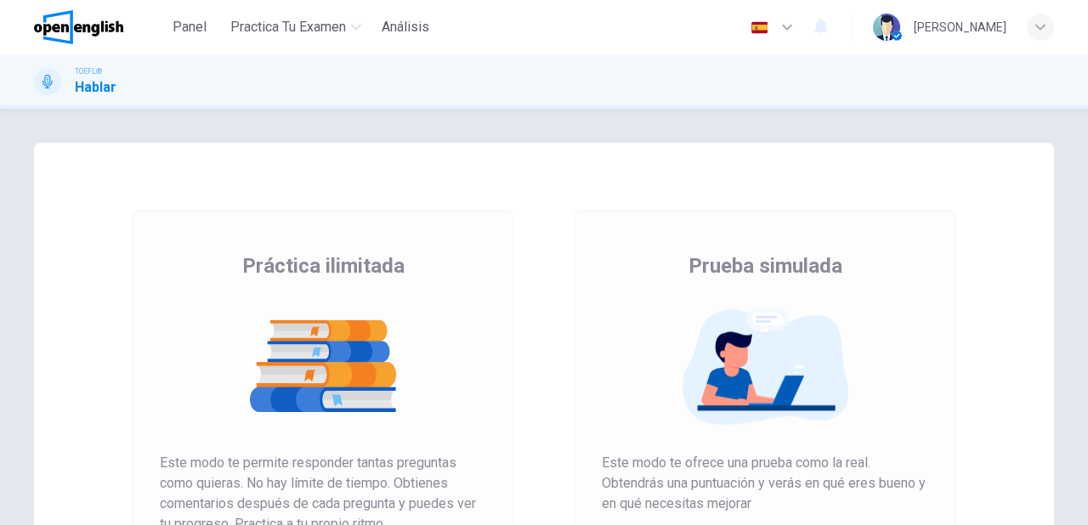 The image size is (1088, 525). I want to click on img: es, so click(759, 27).